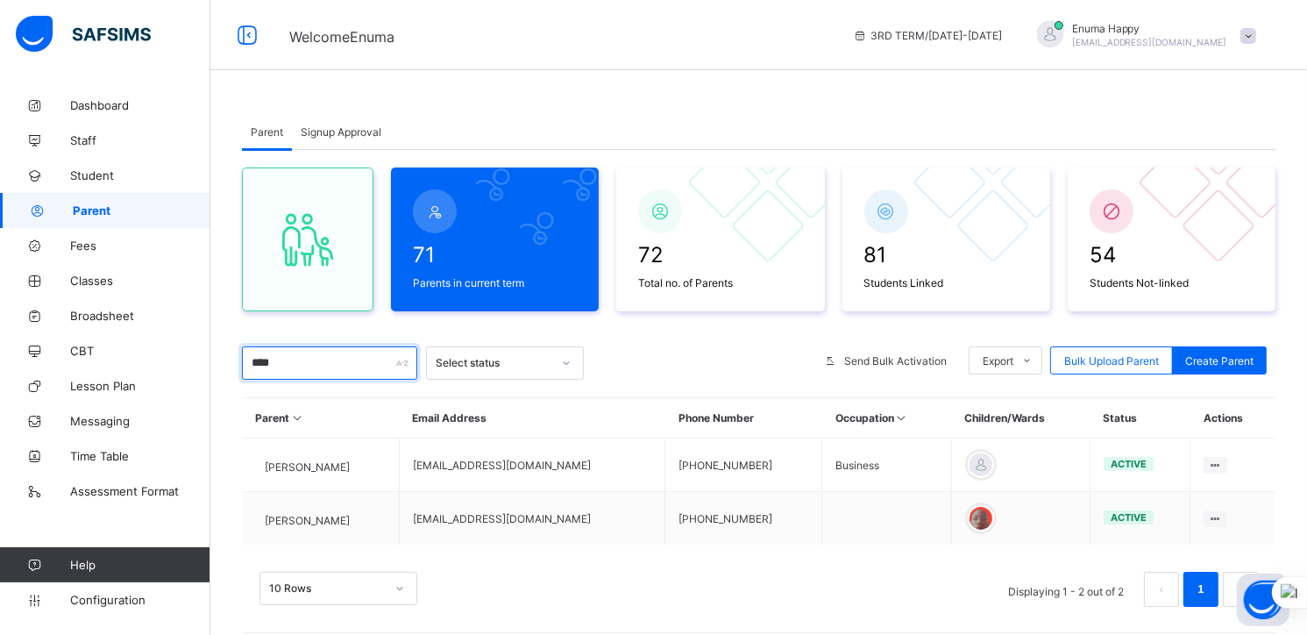 The height and width of the screenshot is (635, 1307). I want to click on li: 上一页, so click(1161, 589).